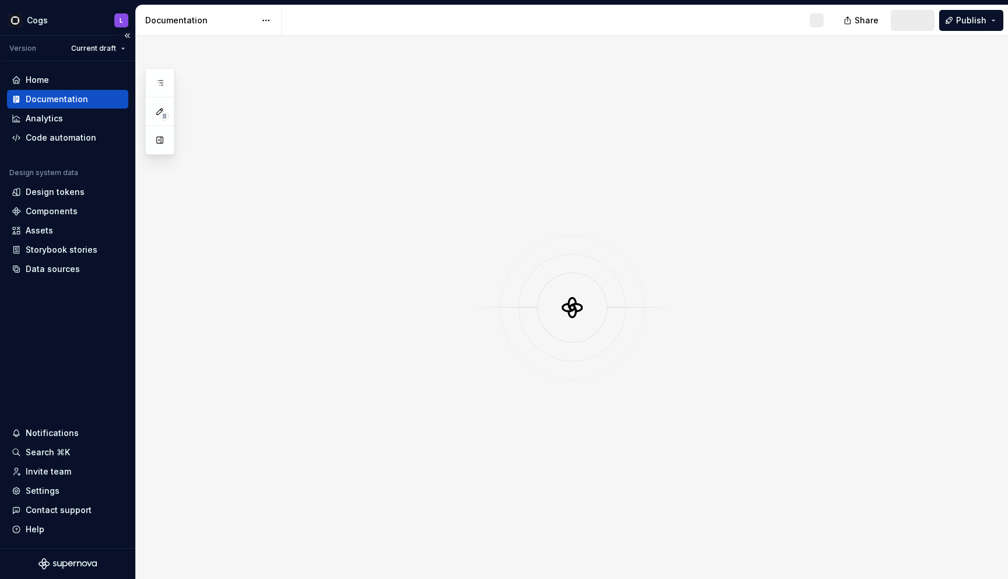  Describe the element at coordinates (862, 20) in the screenshot. I see `button: Share` at that location.